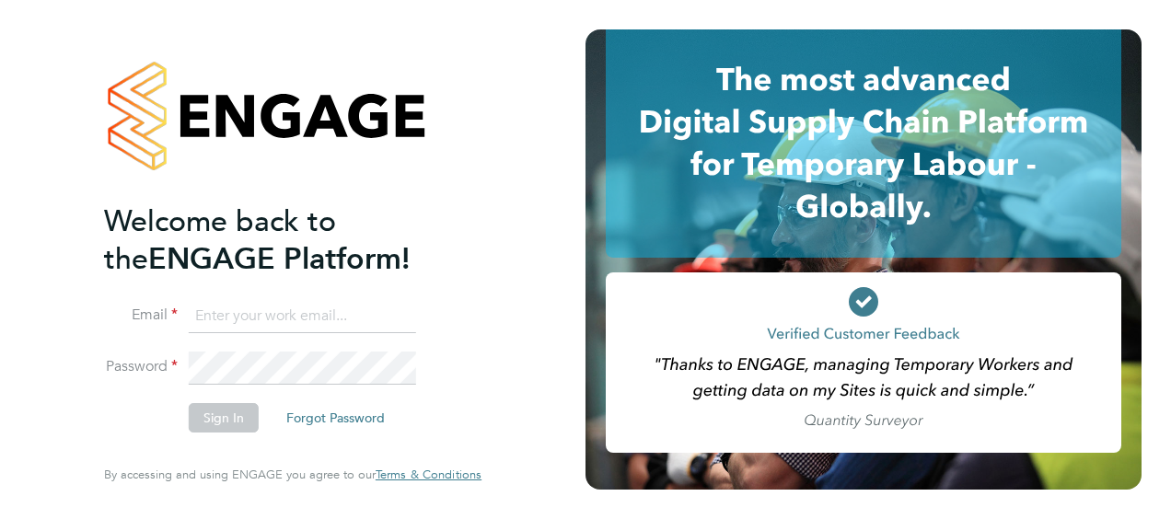 This screenshot has height=519, width=1171. Describe the element at coordinates (428, 474) in the screenshot. I see `span: Terms & Conditions` at that location.